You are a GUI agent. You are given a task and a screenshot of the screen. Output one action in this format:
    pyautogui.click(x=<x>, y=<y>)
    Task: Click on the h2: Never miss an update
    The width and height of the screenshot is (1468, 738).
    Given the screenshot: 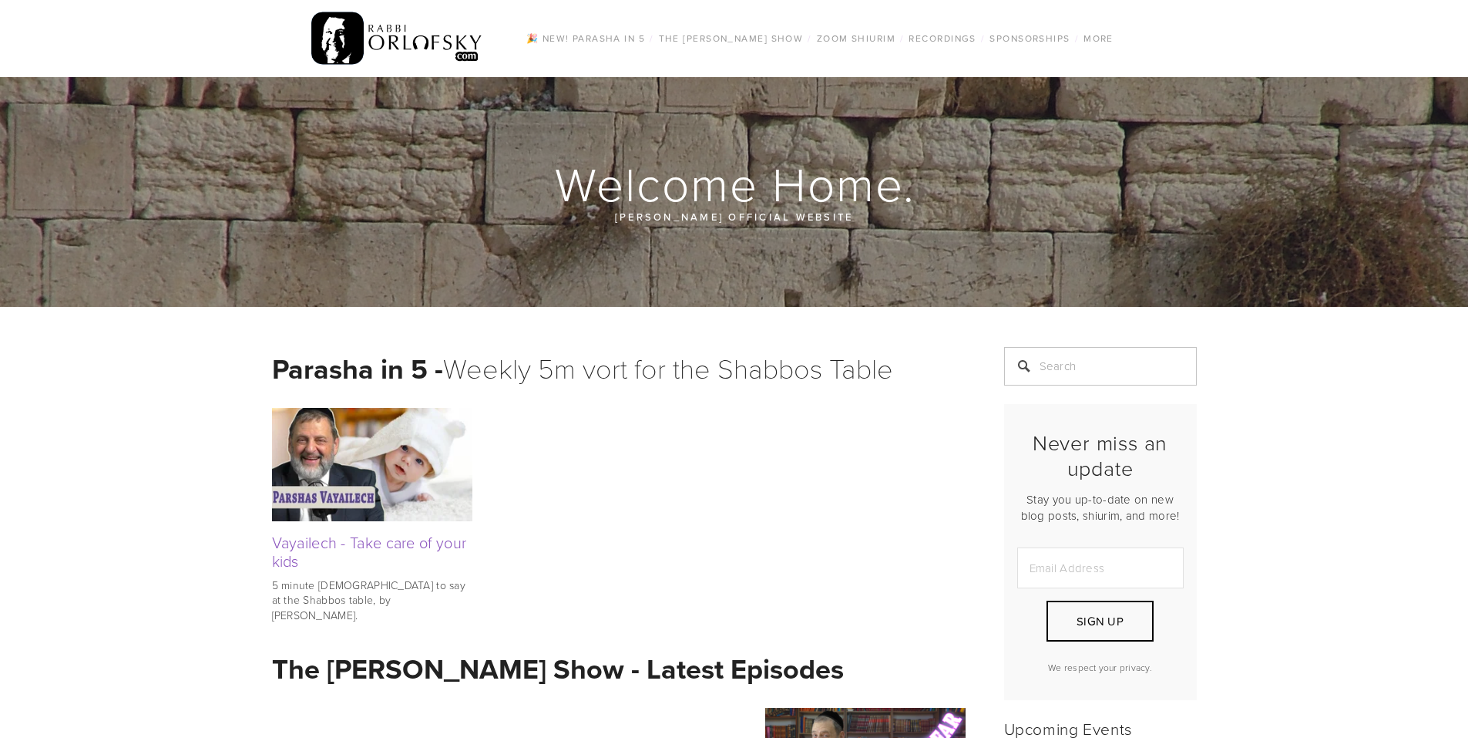 What is the action you would take?
    pyautogui.click(x=1100, y=455)
    